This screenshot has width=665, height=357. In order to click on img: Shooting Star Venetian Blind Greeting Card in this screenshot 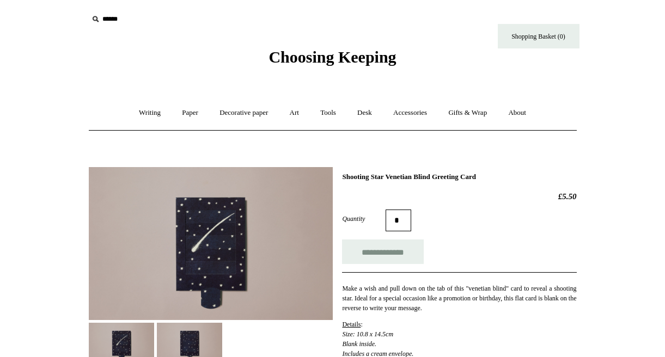, I will do `click(211, 243)`.